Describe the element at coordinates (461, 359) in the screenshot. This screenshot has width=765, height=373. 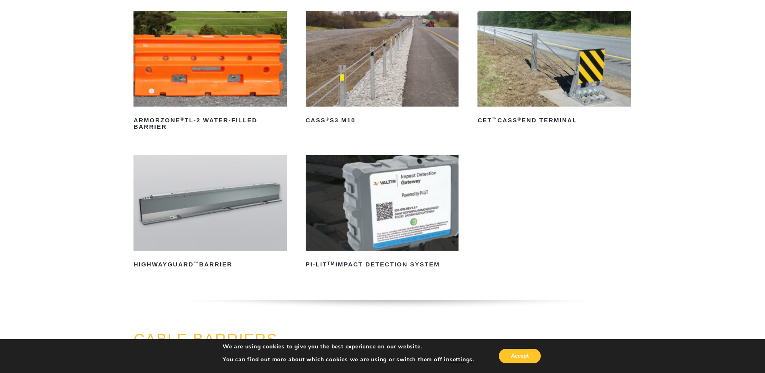
I see `button: settings` at that location.